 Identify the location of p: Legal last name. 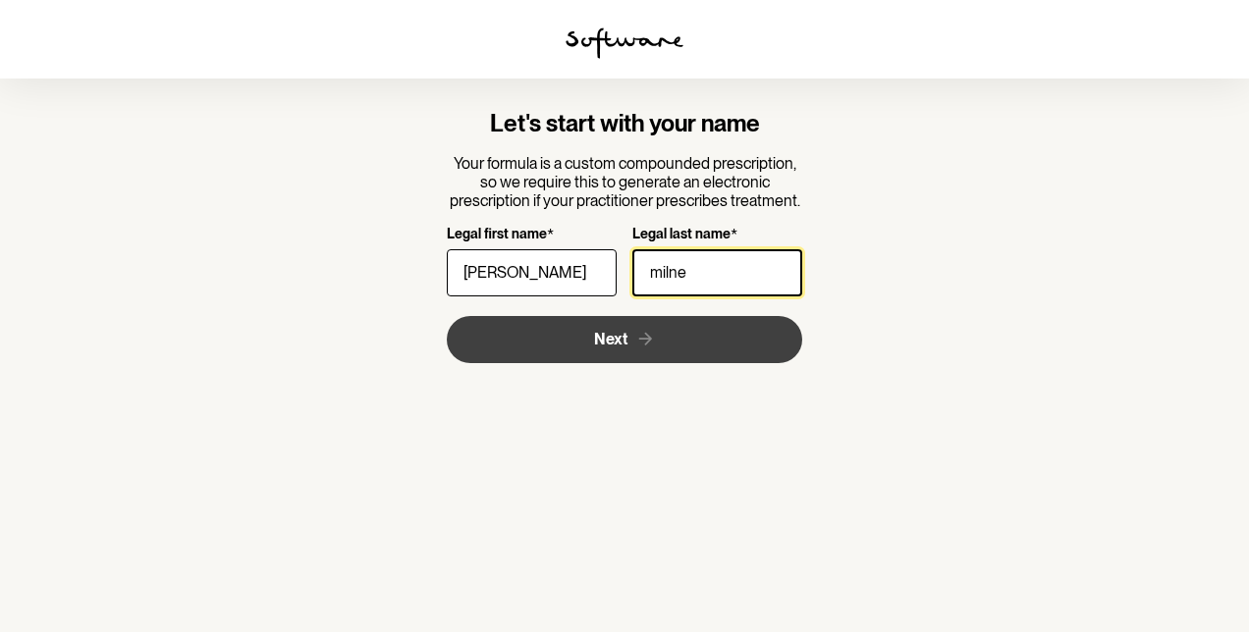
(681, 235).